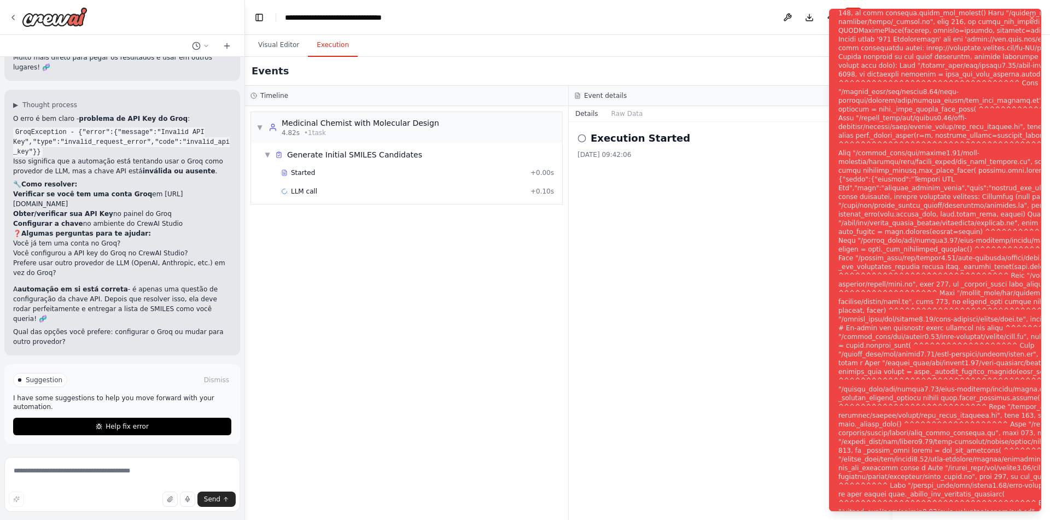 The width and height of the screenshot is (1050, 520). Describe the element at coordinates (16, 499) in the screenshot. I see `button: Improve this prompt` at that location.